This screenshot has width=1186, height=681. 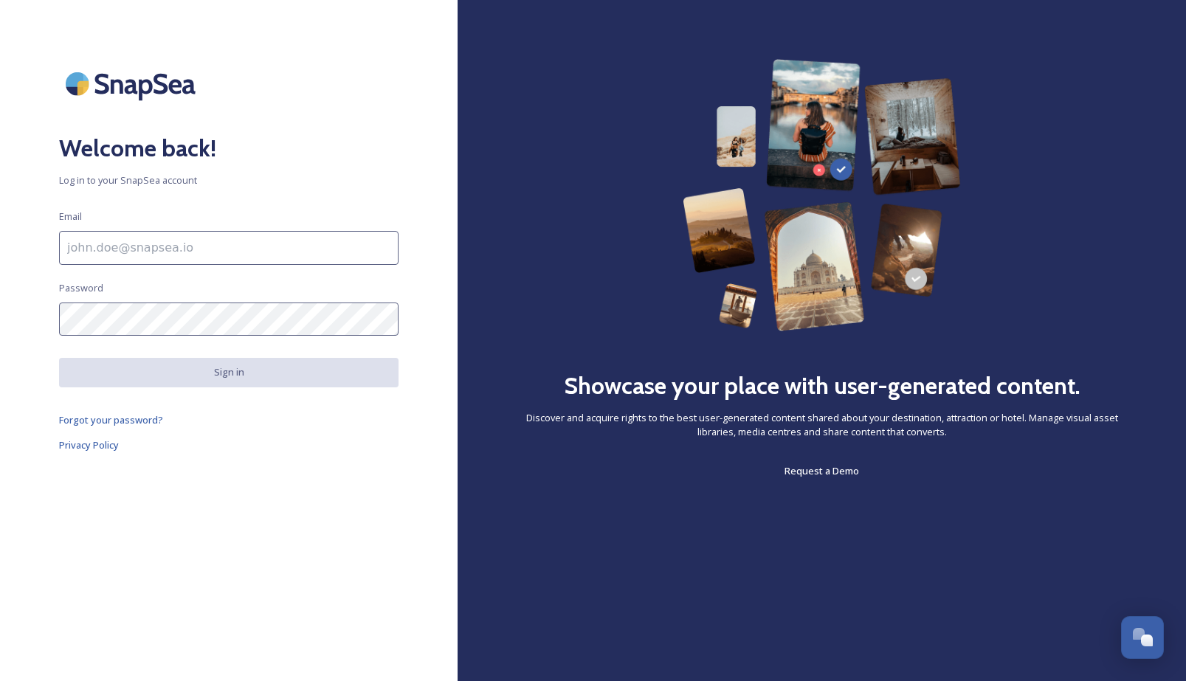 What do you see at coordinates (70, 216) in the screenshot?
I see `span: Email` at bounding box center [70, 216].